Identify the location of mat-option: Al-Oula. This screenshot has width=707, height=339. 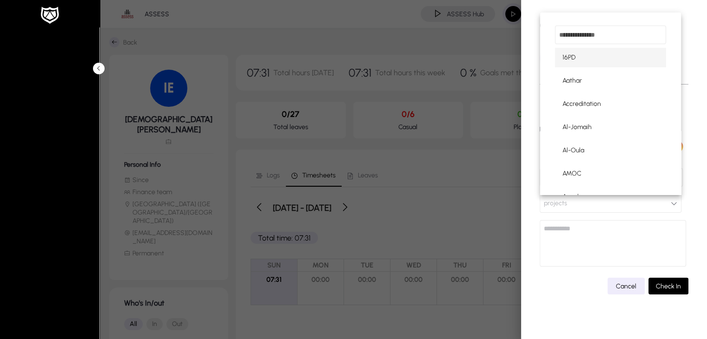
(610, 151).